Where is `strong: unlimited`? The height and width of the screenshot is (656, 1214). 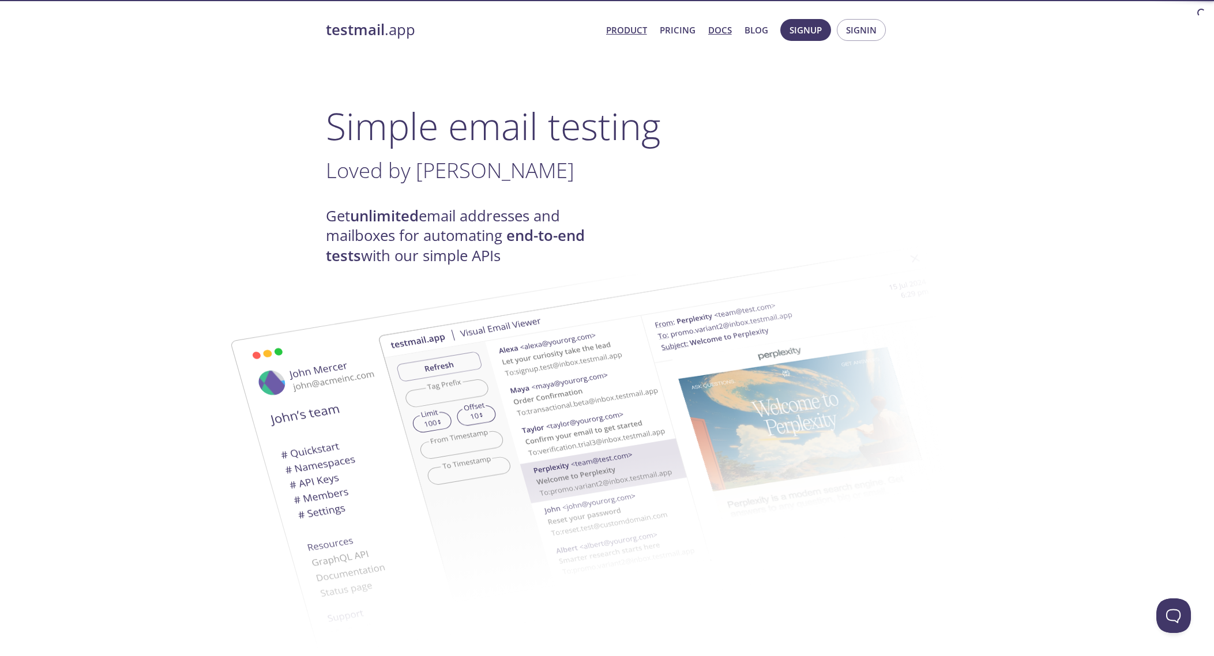
strong: unlimited is located at coordinates (384, 216).